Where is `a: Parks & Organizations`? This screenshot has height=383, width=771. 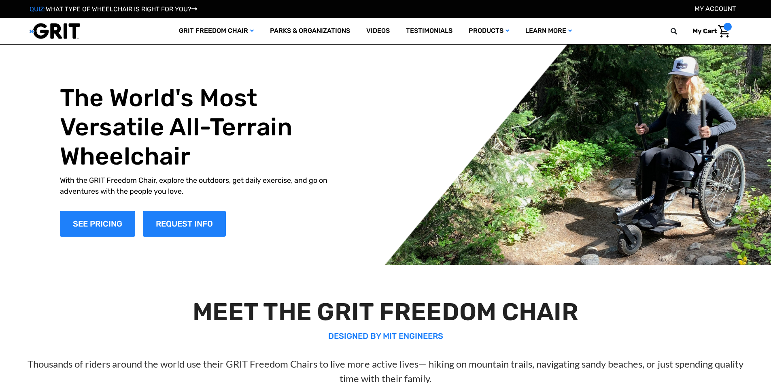
a: Parks & Organizations is located at coordinates (310, 31).